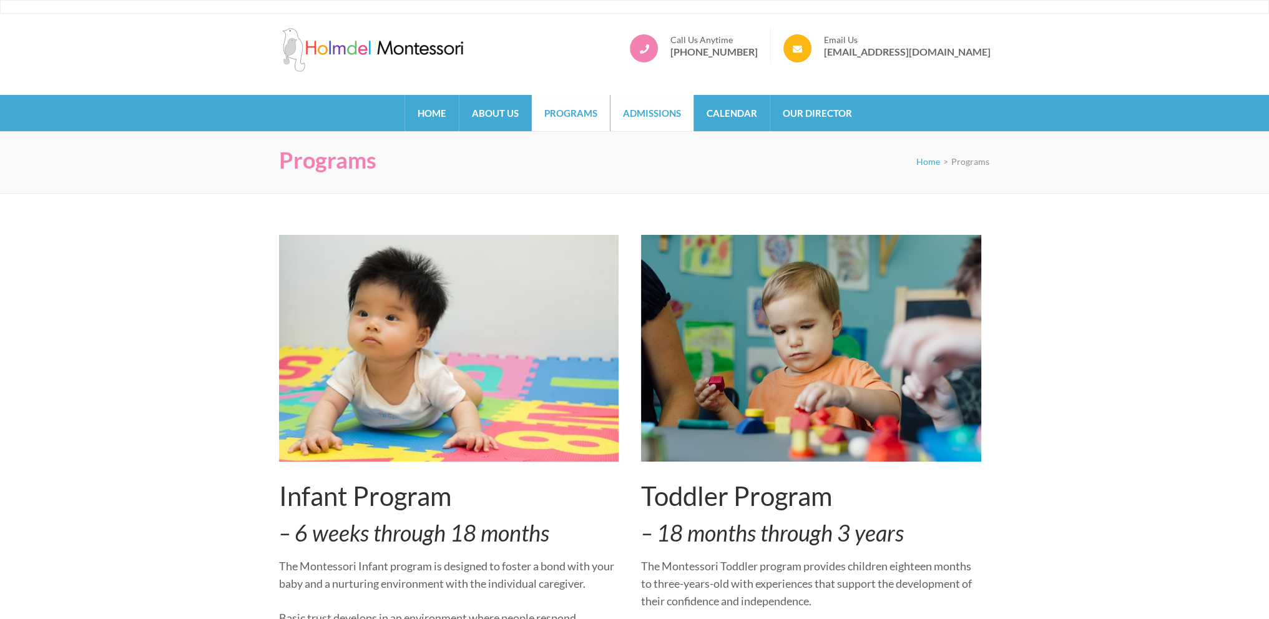 This screenshot has height=619, width=1269. I want to click on h2: Infant Program, so click(449, 496).